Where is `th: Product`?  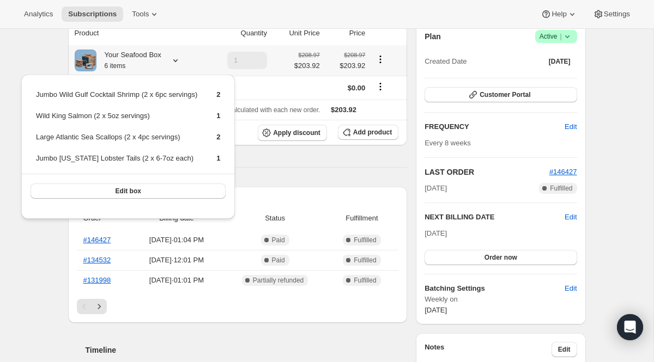 th: Product is located at coordinates (136, 33).